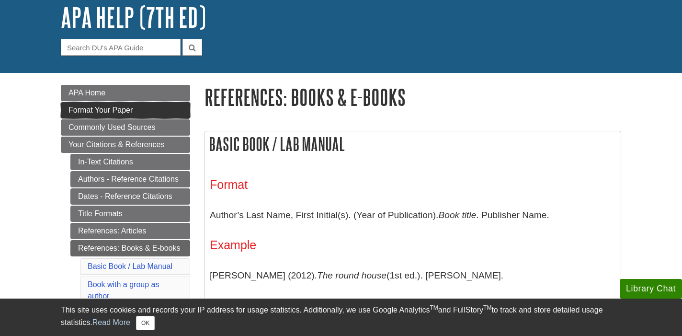 The width and height of the screenshot is (682, 336). I want to click on a: Commonly Used Sources, so click(126, 127).